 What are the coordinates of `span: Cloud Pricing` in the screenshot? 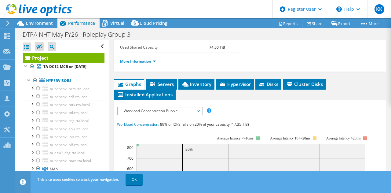 It's located at (154, 23).